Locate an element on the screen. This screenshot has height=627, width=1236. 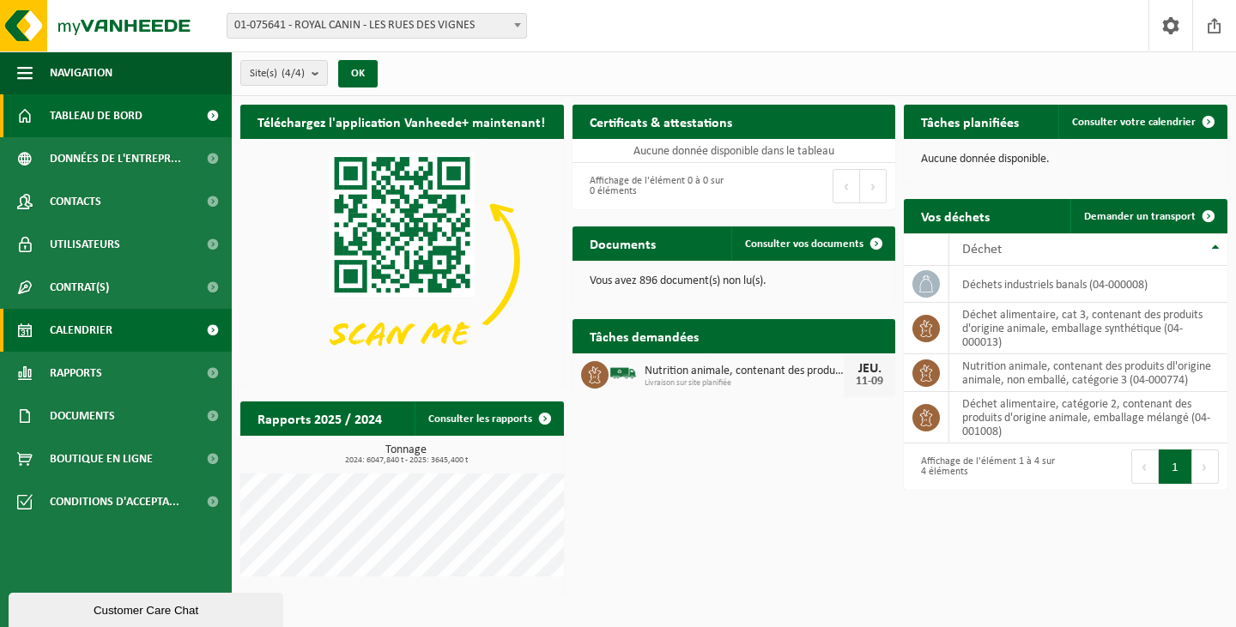
span: Documents is located at coordinates (82, 416).